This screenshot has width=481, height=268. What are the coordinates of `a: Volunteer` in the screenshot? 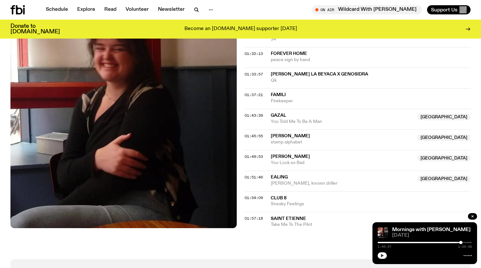 It's located at (137, 10).